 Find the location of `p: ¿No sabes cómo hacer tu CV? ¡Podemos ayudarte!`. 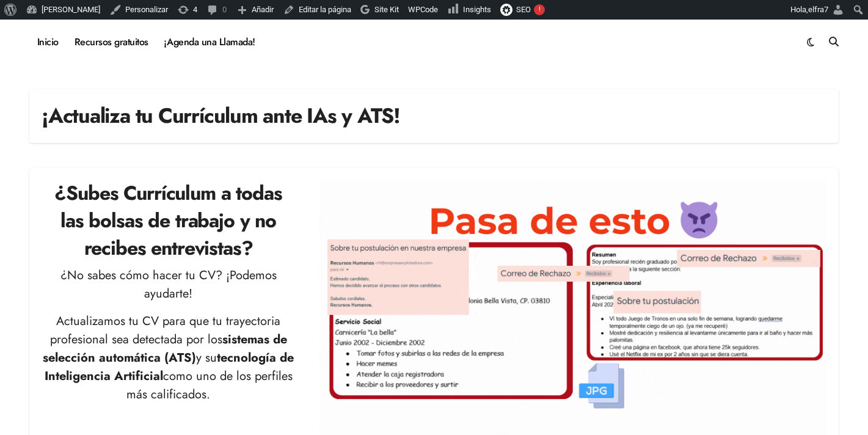

p: ¿No sabes cómo hacer tu CV? ¡Podemos ayudarte! is located at coordinates (168, 285).